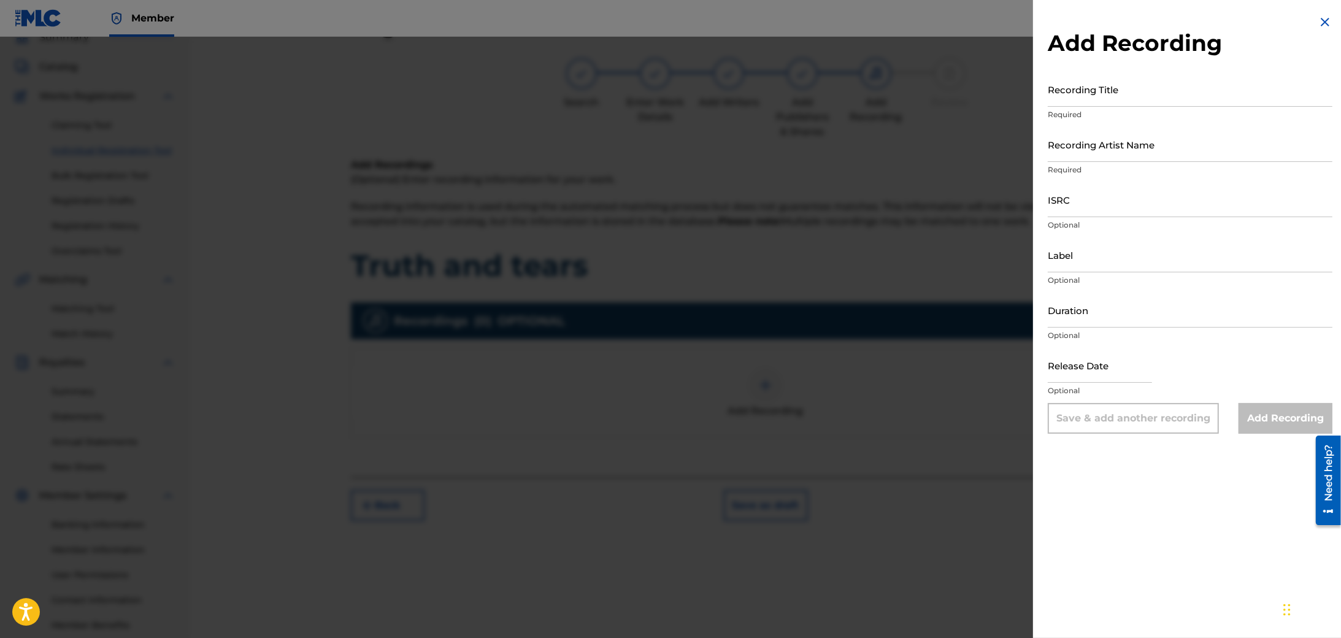  Describe the element at coordinates (117, 18) in the screenshot. I see `img: Top Rightsholder` at that location.